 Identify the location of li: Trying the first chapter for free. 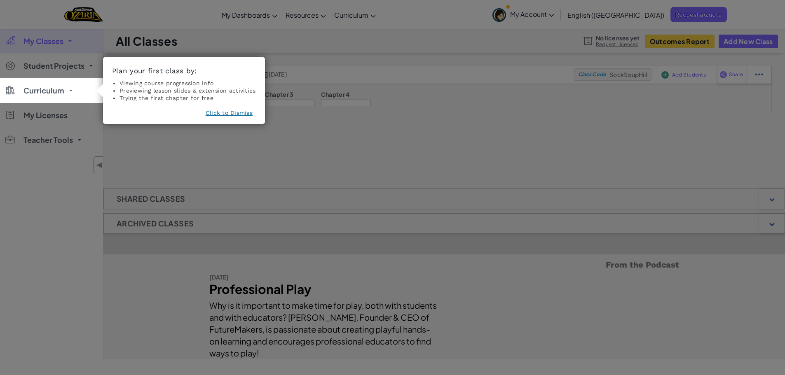
(188, 98).